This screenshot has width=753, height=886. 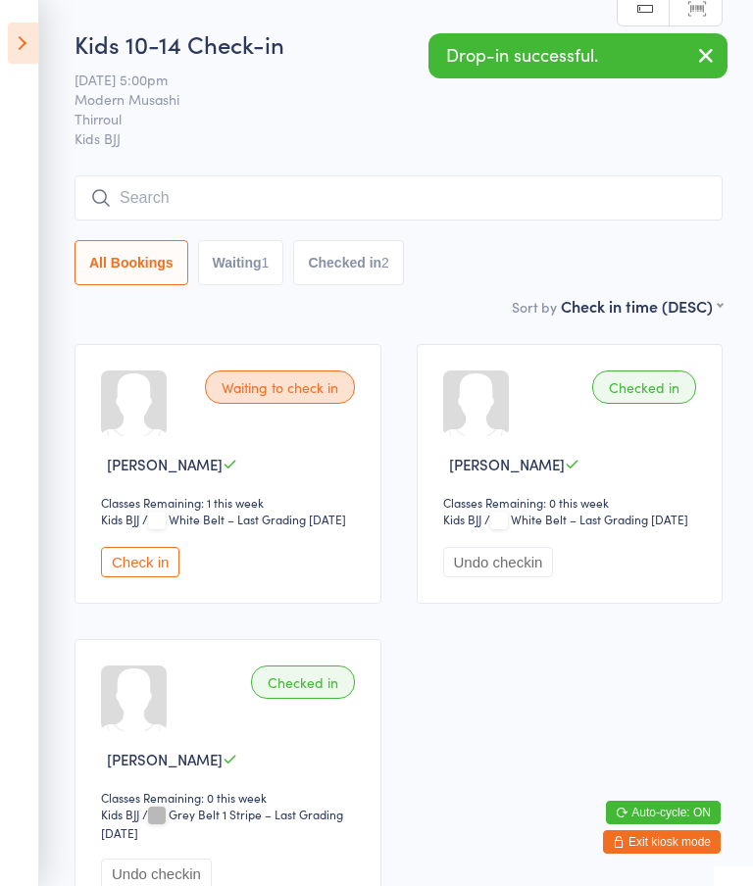 What do you see at coordinates (663, 813) in the screenshot?
I see `button: Auto-cycle: ON` at bounding box center [663, 813].